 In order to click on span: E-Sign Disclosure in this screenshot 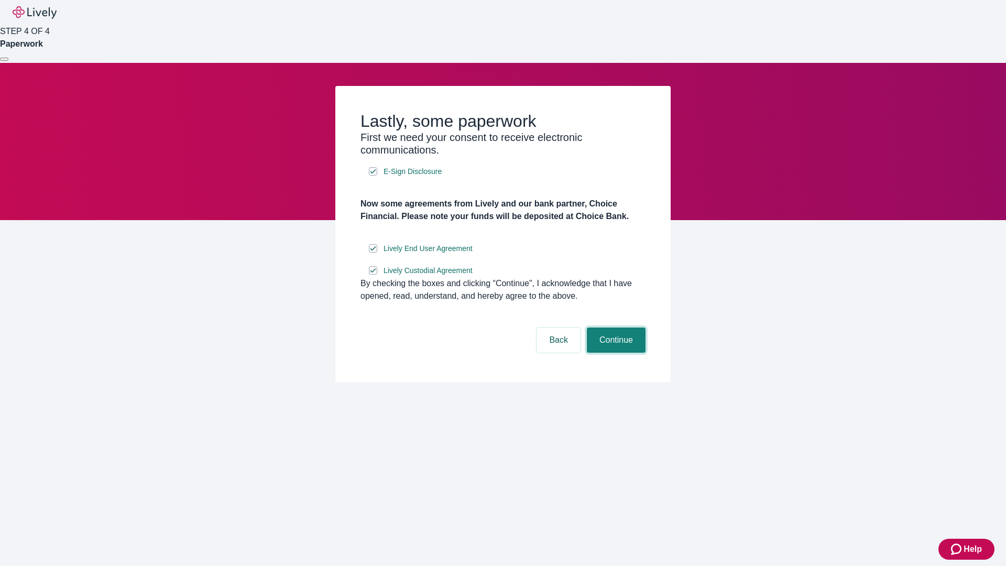, I will do `click(413, 171)`.